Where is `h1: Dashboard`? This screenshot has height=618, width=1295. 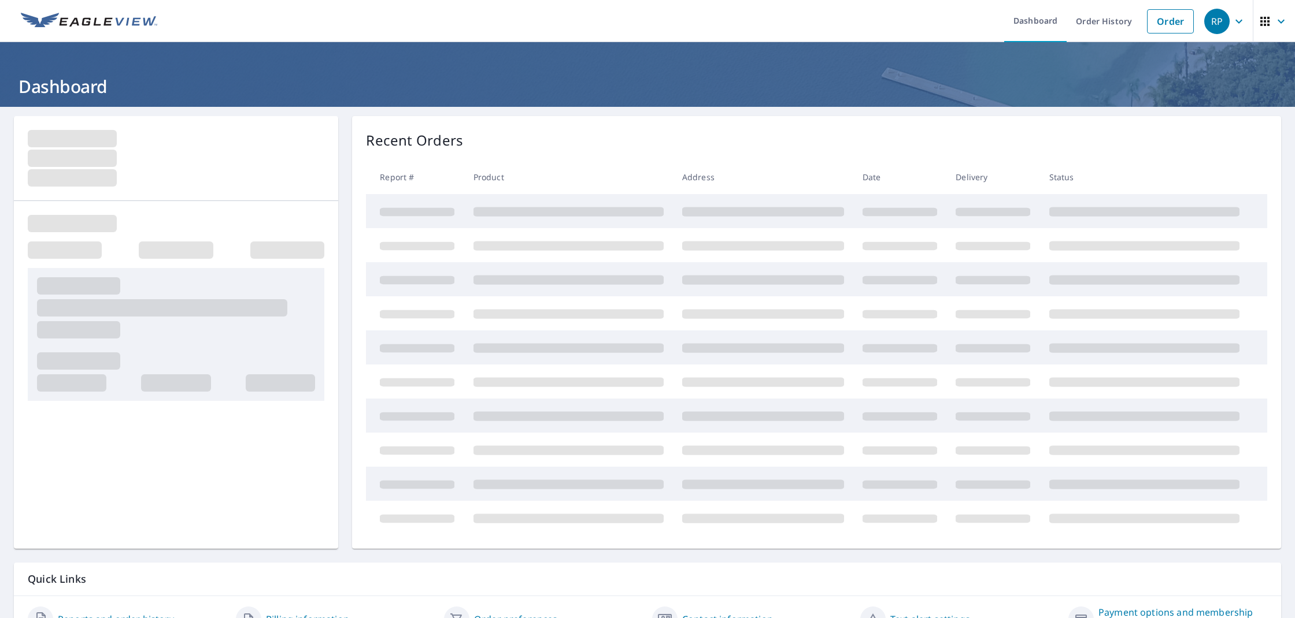 h1: Dashboard is located at coordinates (647, 86).